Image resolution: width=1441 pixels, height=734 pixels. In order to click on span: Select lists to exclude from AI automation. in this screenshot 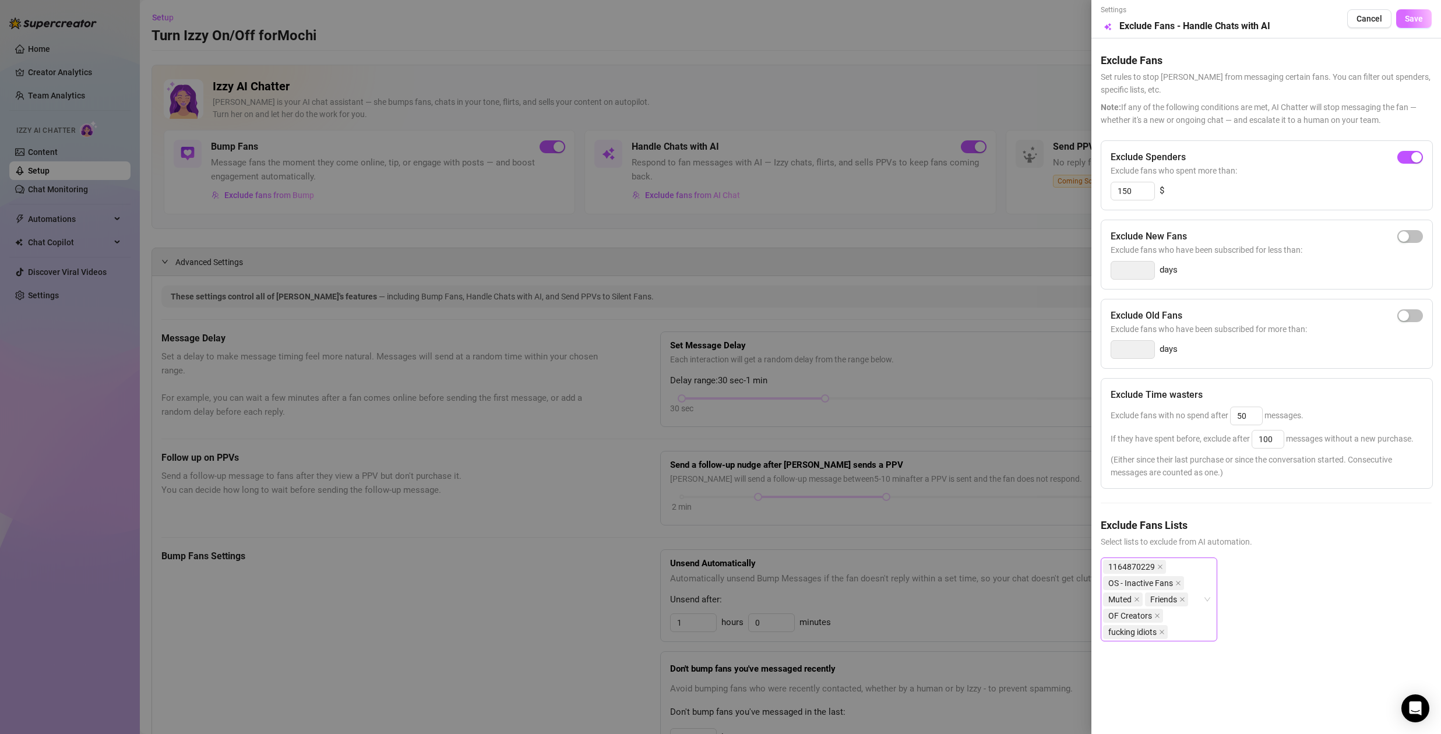, I will do `click(1266, 542)`.